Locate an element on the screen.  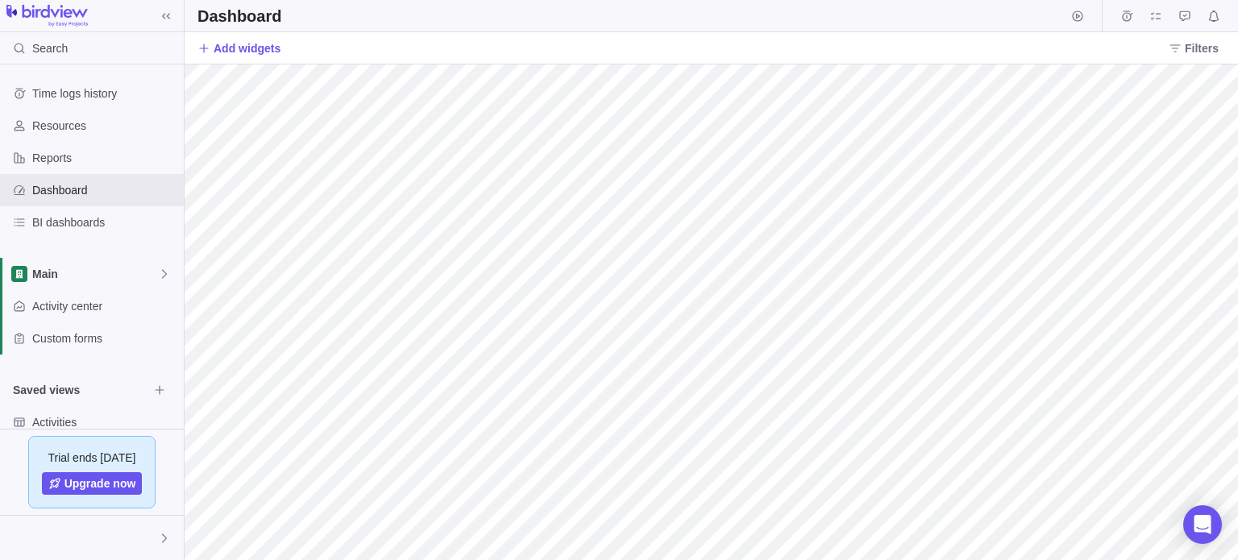
span: BI dashboards is located at coordinates (105, 222).